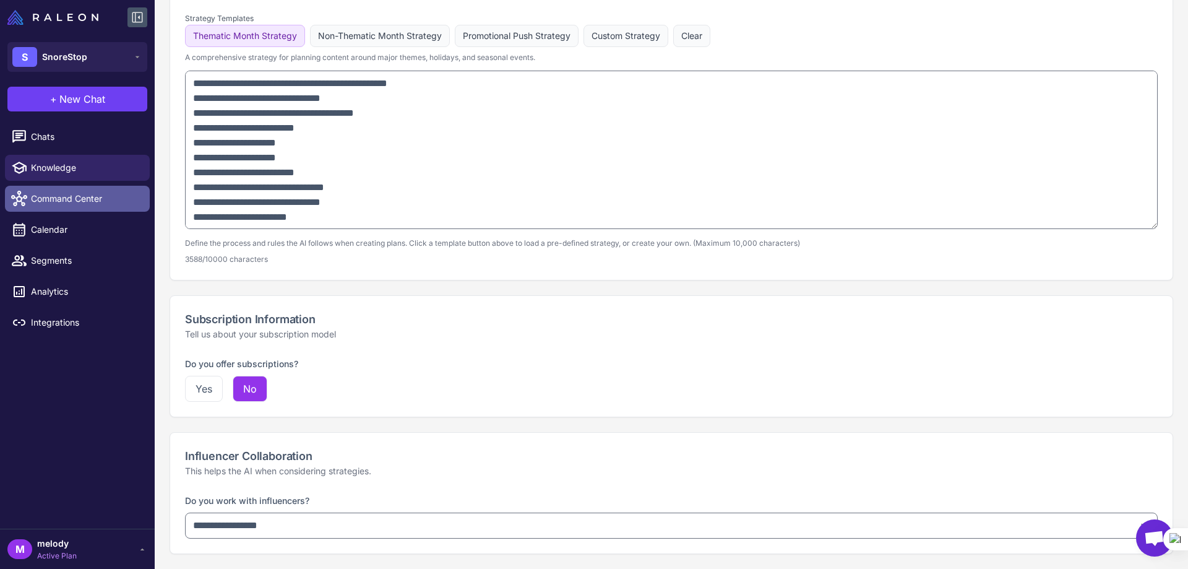 The height and width of the screenshot is (569, 1188). I want to click on a: Command Center, so click(77, 199).